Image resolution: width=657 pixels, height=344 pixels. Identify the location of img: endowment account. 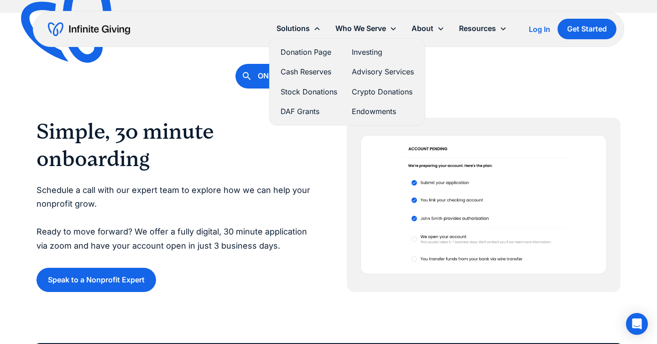
(483, 204).